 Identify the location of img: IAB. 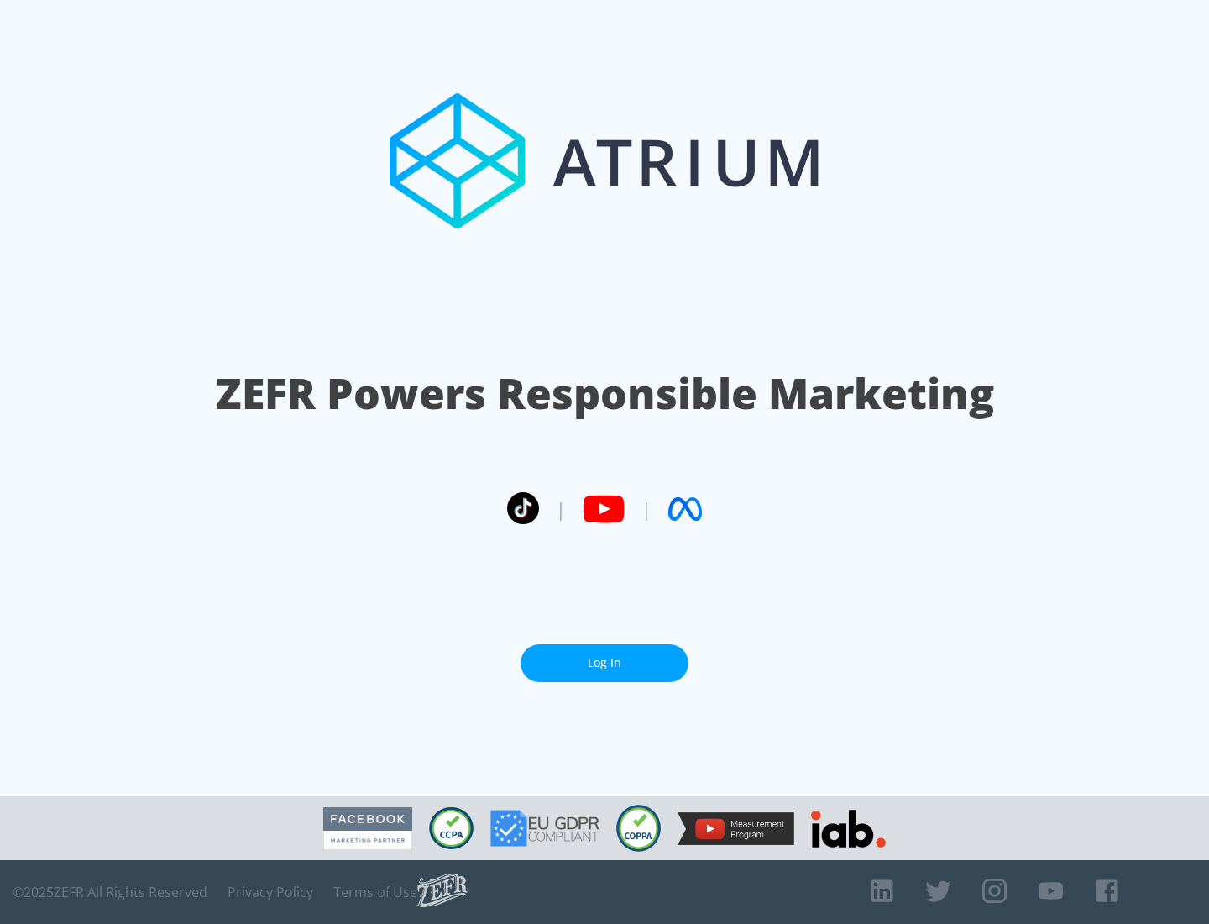
(848, 828).